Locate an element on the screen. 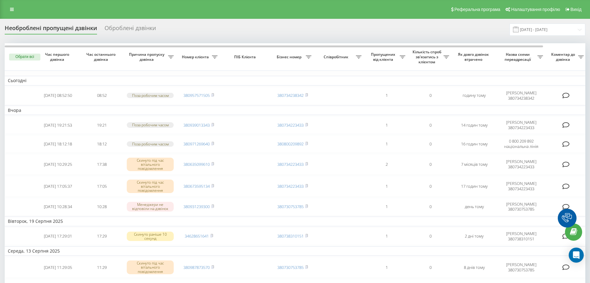 The height and width of the screenshot is (283, 590). td: 17:29 is located at coordinates (102, 236).